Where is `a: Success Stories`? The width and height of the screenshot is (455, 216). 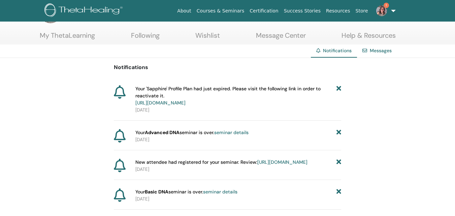
a: Success Stories is located at coordinates (302, 11).